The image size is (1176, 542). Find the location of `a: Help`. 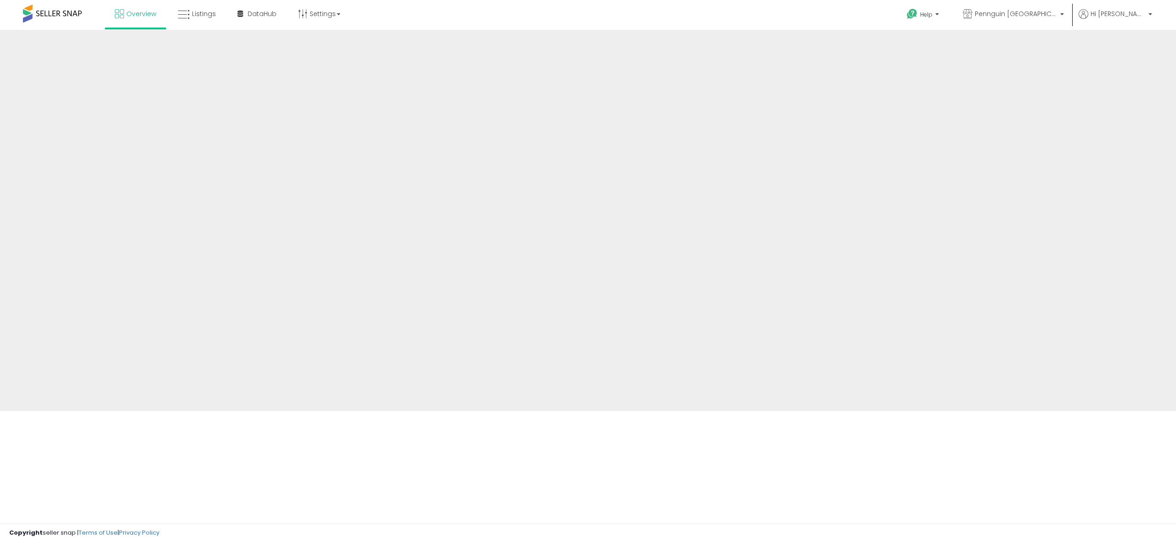

a: Help is located at coordinates (924, 16).